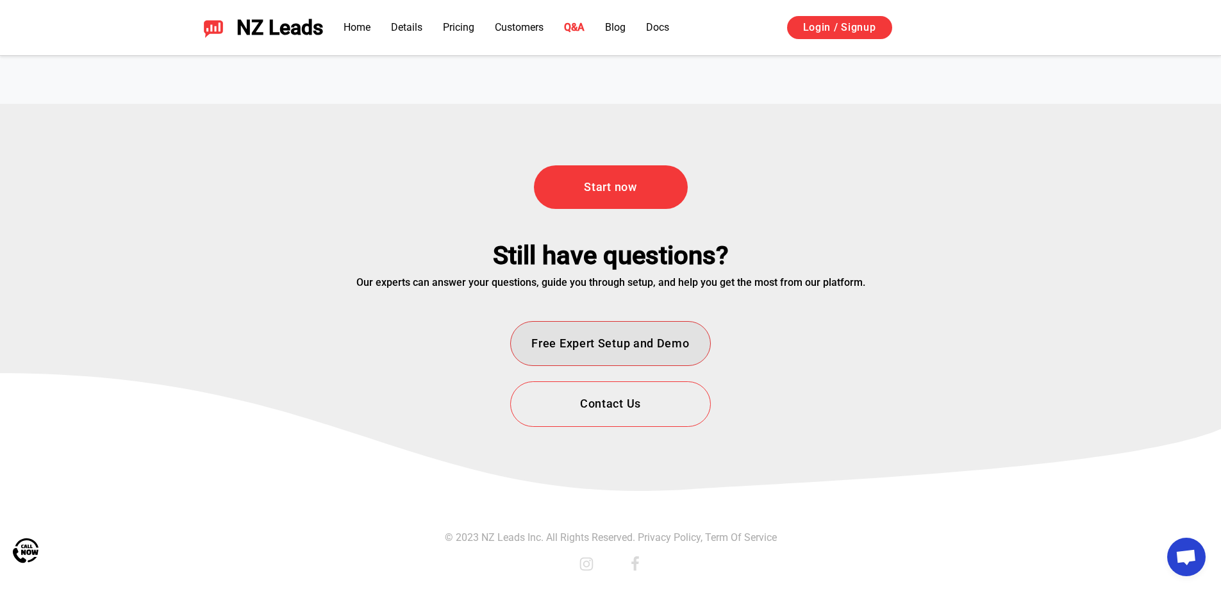 This screenshot has width=1221, height=589. Describe the element at coordinates (611, 538) in the screenshot. I see `p: © 2023 NZ Leads Inc. All Rights Reserved.` at that location.